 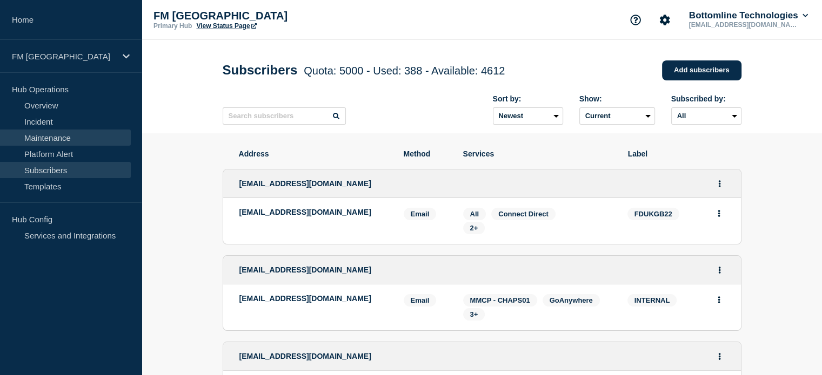 I want to click on input: Search subscribers, so click(x=284, y=116).